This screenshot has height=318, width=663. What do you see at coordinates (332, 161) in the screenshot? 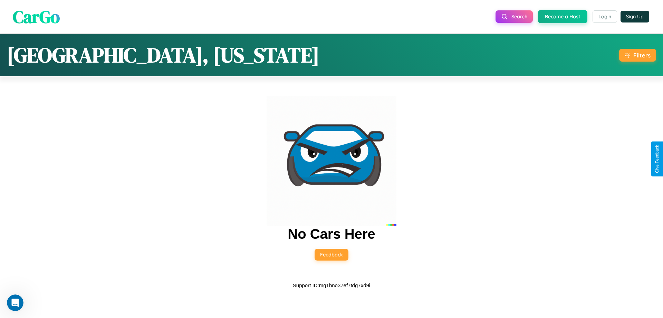
I see `img: car` at bounding box center [332, 161].